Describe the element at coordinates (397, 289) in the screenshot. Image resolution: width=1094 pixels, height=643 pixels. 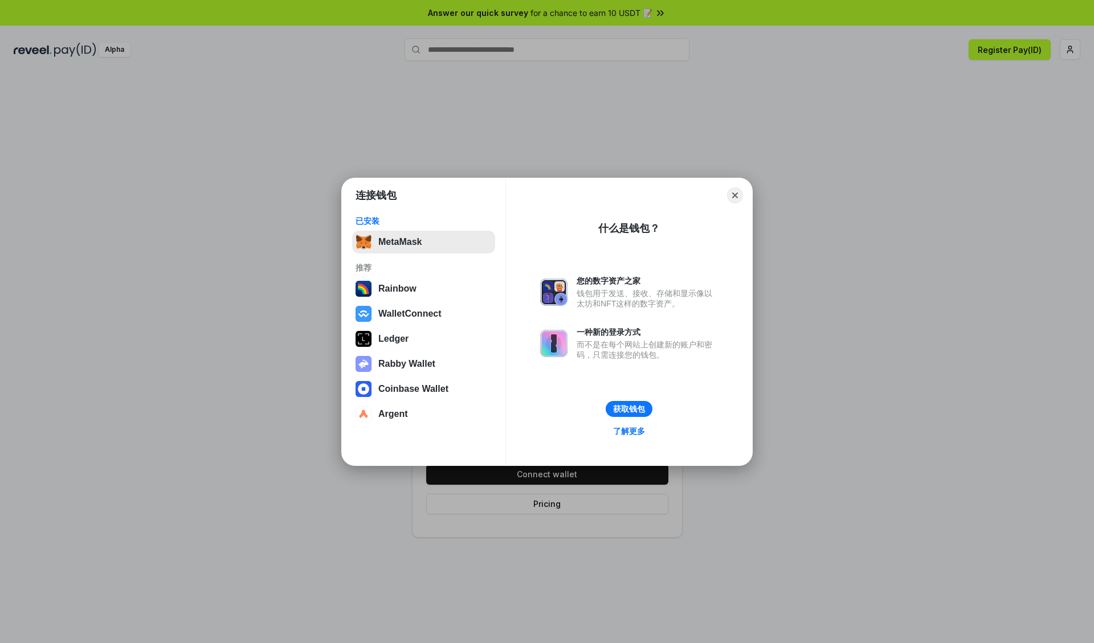
I see `div: Rainbow` at that location.